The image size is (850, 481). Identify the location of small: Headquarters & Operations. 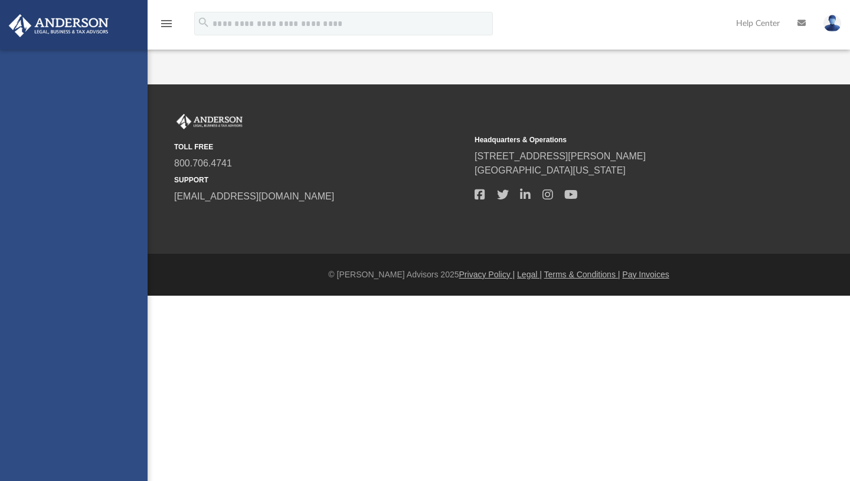
(621, 140).